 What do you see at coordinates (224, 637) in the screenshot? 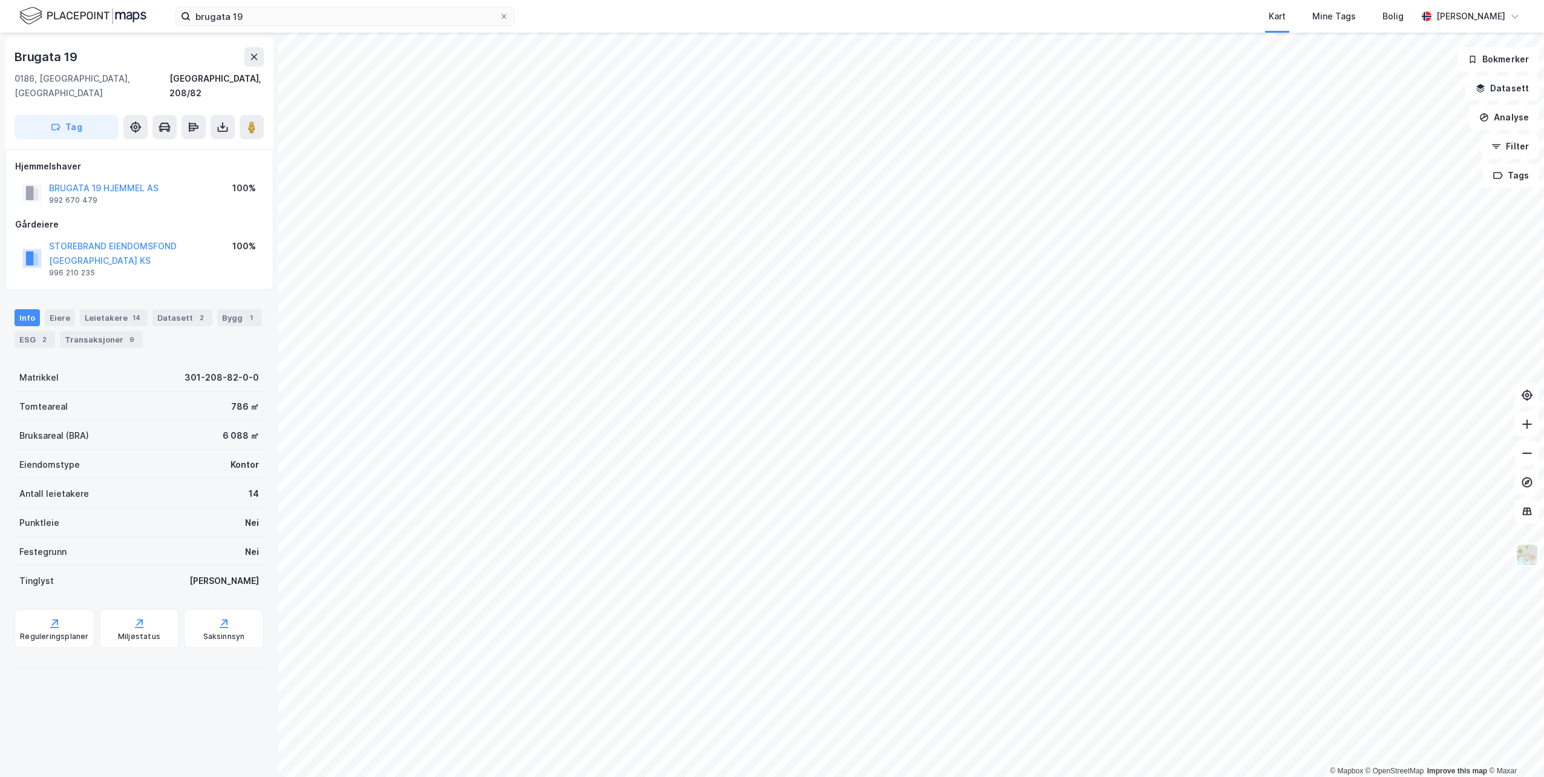
I see `div: Saksinnsyn` at bounding box center [224, 637].